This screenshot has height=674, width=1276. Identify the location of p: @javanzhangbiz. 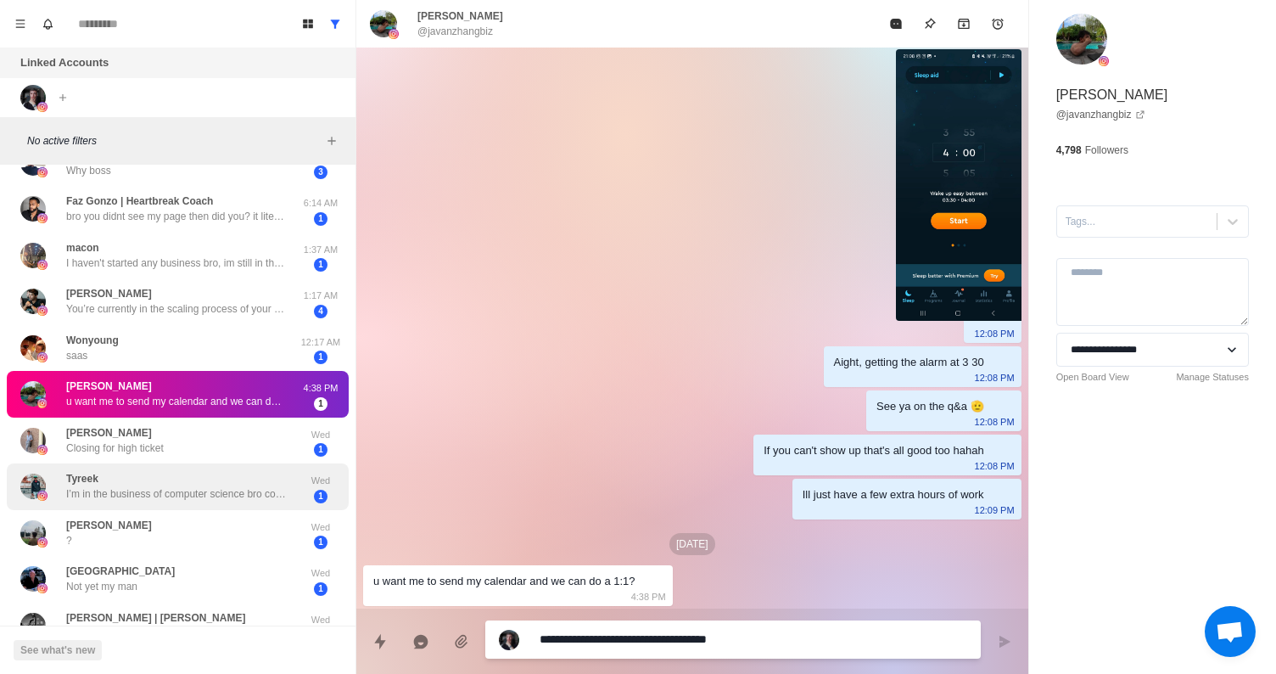
(455, 31).